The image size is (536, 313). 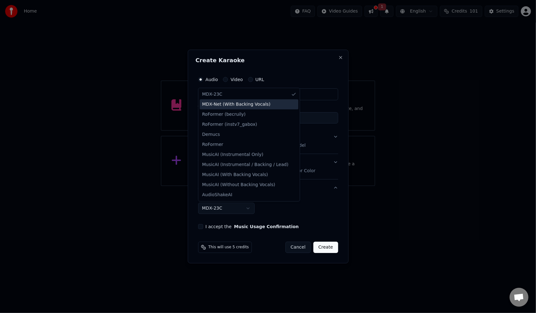 What do you see at coordinates (229, 124) in the screenshot?
I see `span: RoFormer (instv7_gabox)` at bounding box center [229, 124].